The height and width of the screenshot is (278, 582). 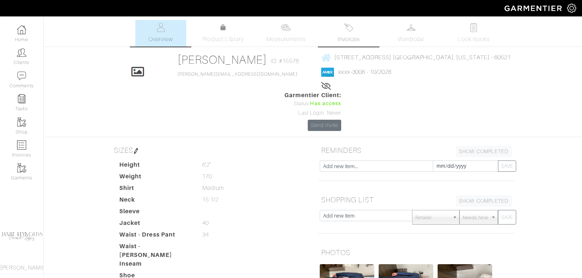 I want to click on img: wardrobe-487a4870c1b7c33e795ec22d11cfc2ed9d08956e64fb3008fe2437562e282088.svg, so click(x=411, y=27).